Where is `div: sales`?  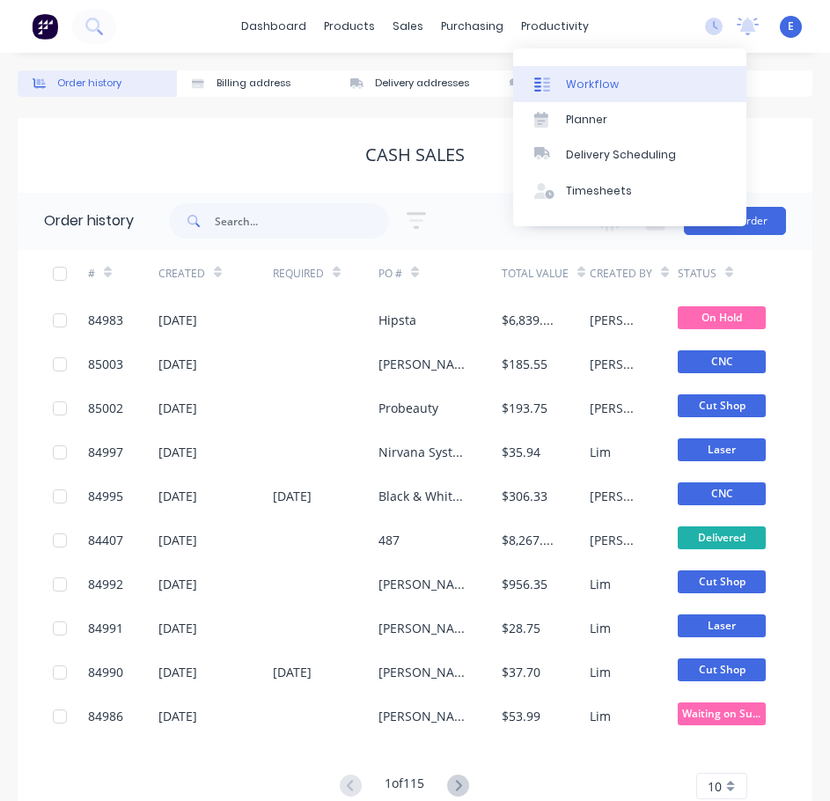
div: sales is located at coordinates (407, 26).